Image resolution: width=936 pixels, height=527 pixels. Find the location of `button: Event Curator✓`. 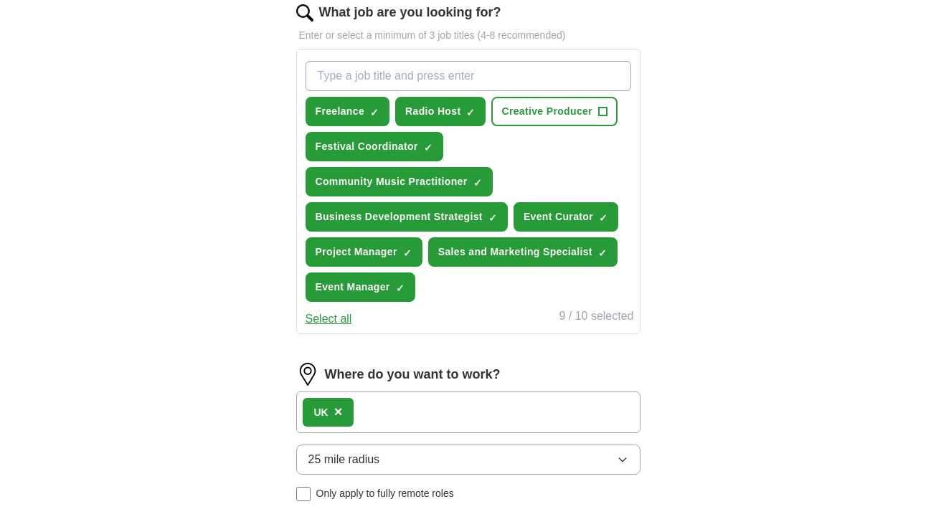

button: Event Curator✓ is located at coordinates (566, 217).